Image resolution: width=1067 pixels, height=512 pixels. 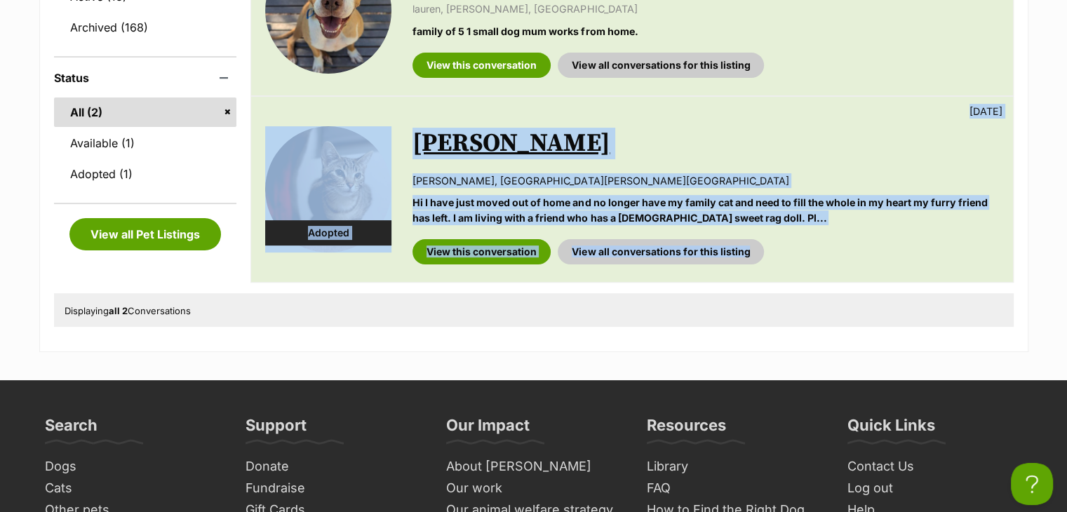 I want to click on a: Log out, so click(x=935, y=488).